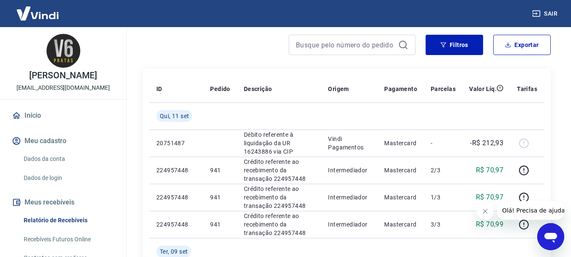 The image size is (571, 257). Describe the element at coordinates (338, 89) in the screenshot. I see `p: Origem` at that location.